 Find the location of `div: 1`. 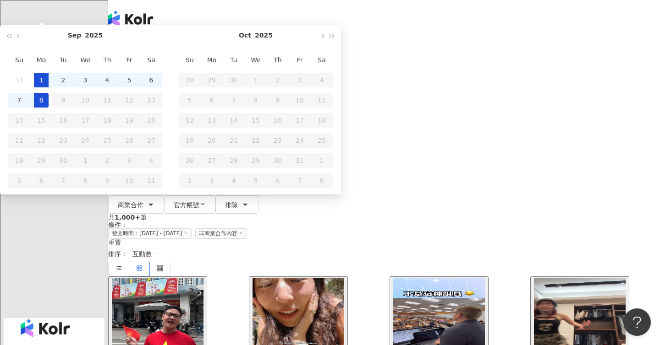

div: 1 is located at coordinates (41, 80).